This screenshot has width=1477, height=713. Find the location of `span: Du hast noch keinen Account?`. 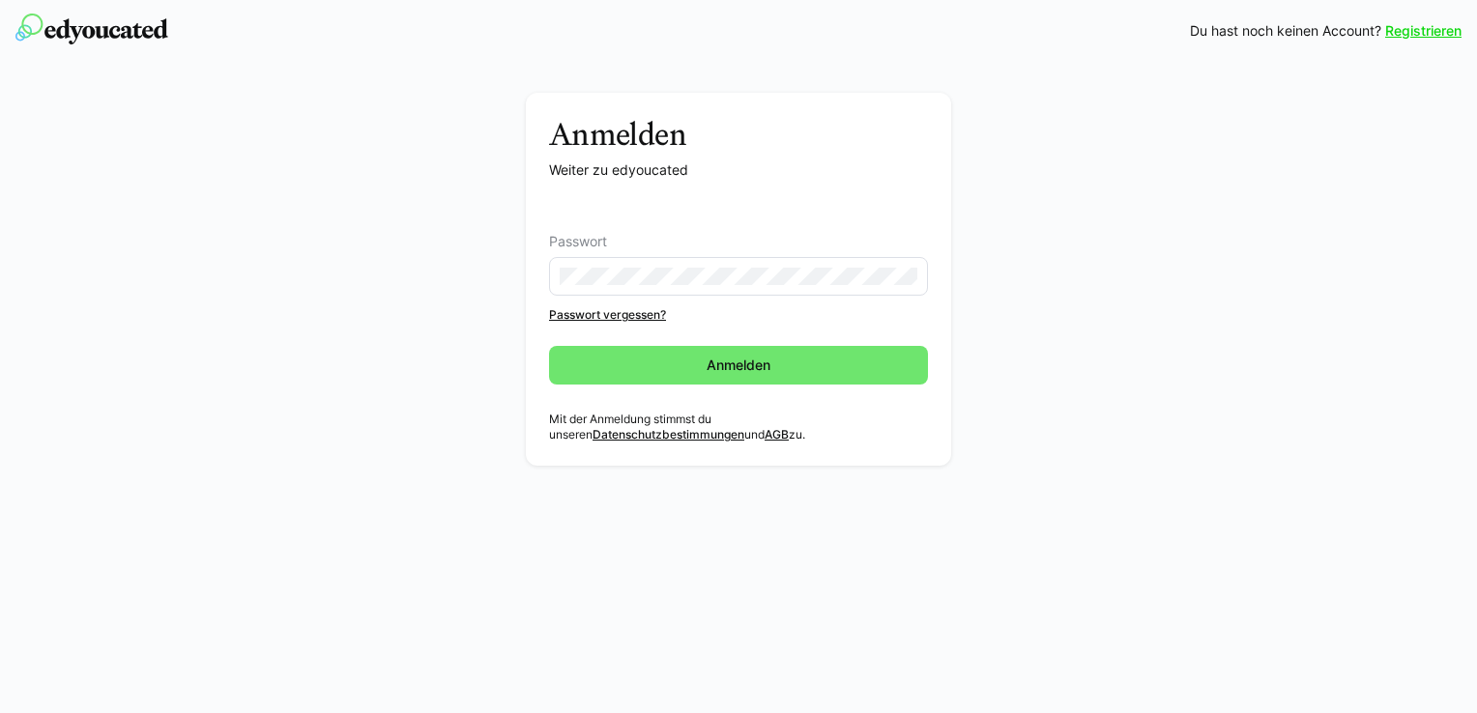

span: Du hast noch keinen Account? is located at coordinates (1285, 31).